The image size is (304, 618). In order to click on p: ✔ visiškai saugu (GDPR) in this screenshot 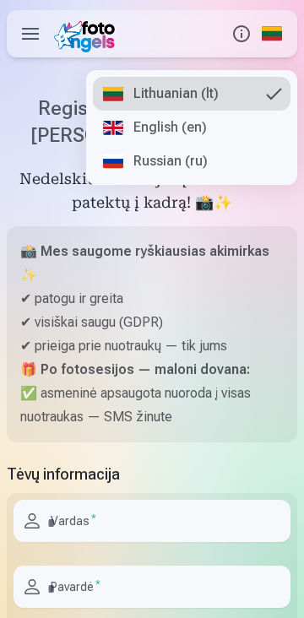, I will do `click(152, 322)`.